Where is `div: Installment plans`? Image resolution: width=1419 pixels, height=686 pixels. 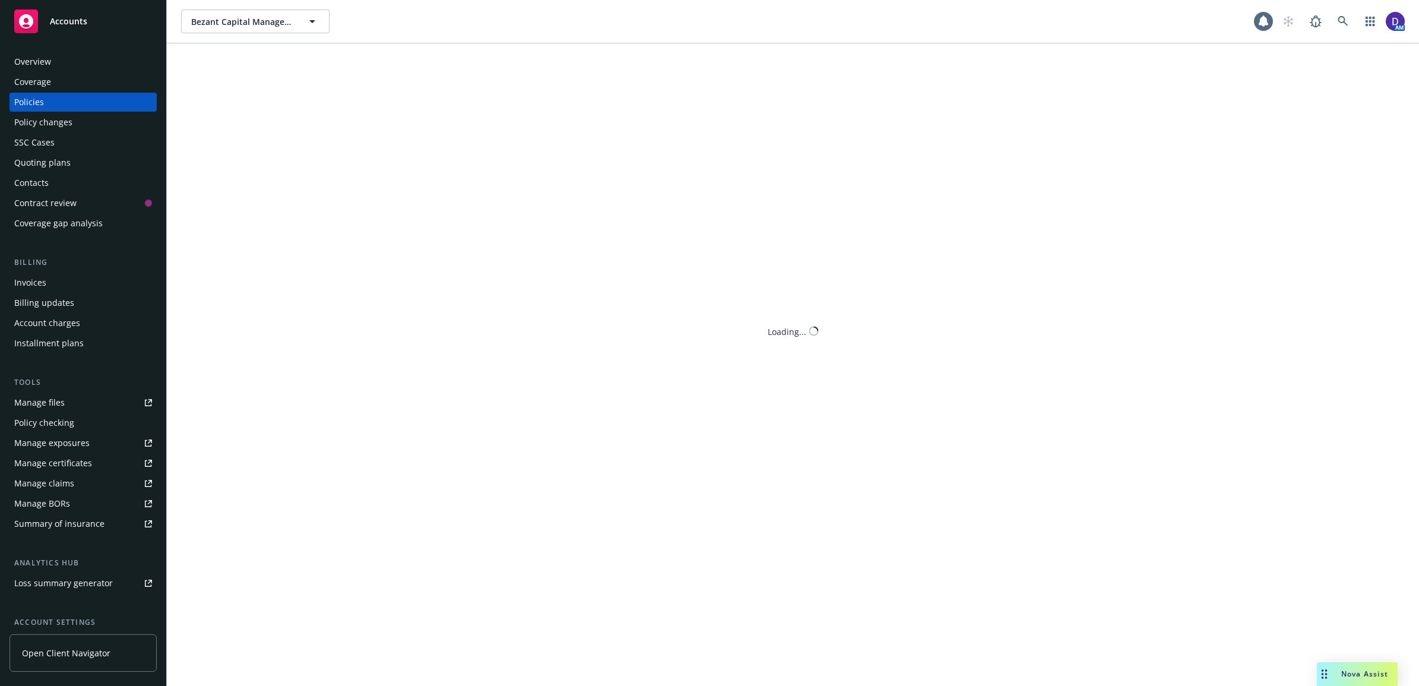
div: Installment plans is located at coordinates (49, 343).